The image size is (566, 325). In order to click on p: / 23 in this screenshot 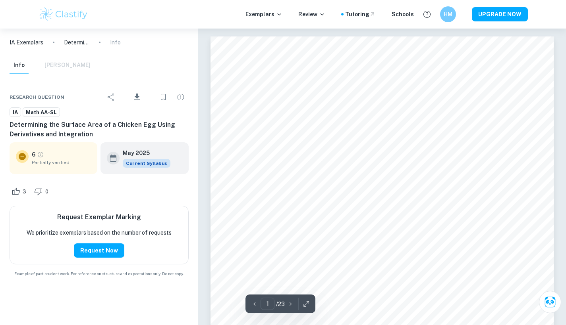, I will do `click(280, 304)`.